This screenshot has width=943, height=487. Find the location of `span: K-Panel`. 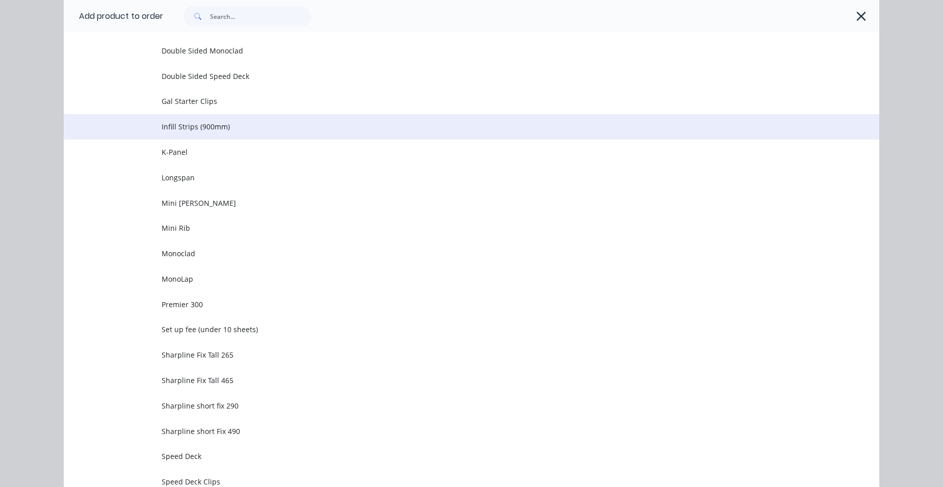

span: K-Panel is located at coordinates (449, 152).